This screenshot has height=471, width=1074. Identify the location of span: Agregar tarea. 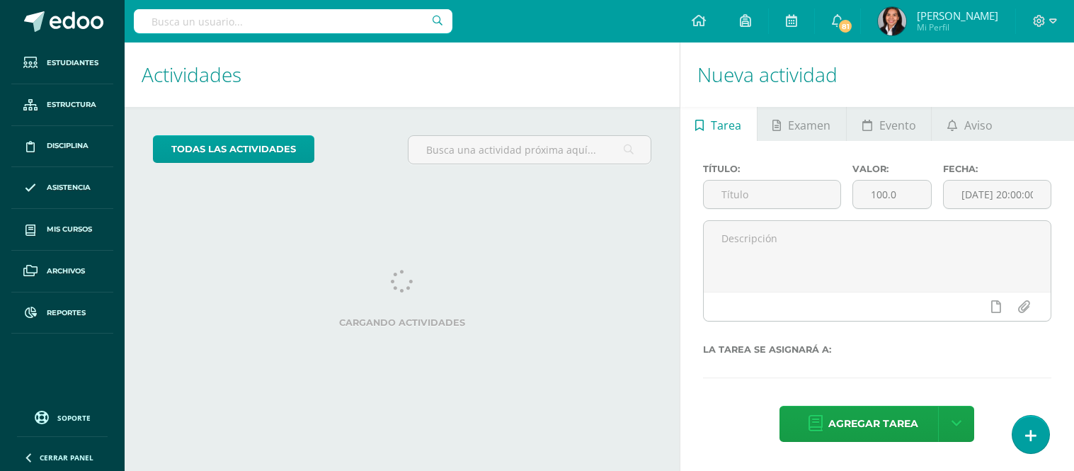
(873, 423).